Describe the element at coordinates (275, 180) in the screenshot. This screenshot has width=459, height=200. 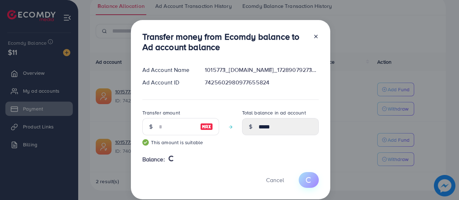
I see `button: Cancel` at that location.